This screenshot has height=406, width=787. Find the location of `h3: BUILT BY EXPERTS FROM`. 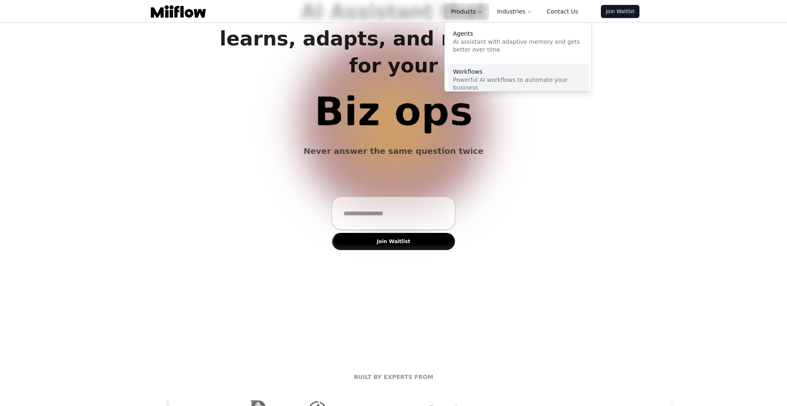

h3: BUILT BY EXPERTS FROM is located at coordinates (393, 377).